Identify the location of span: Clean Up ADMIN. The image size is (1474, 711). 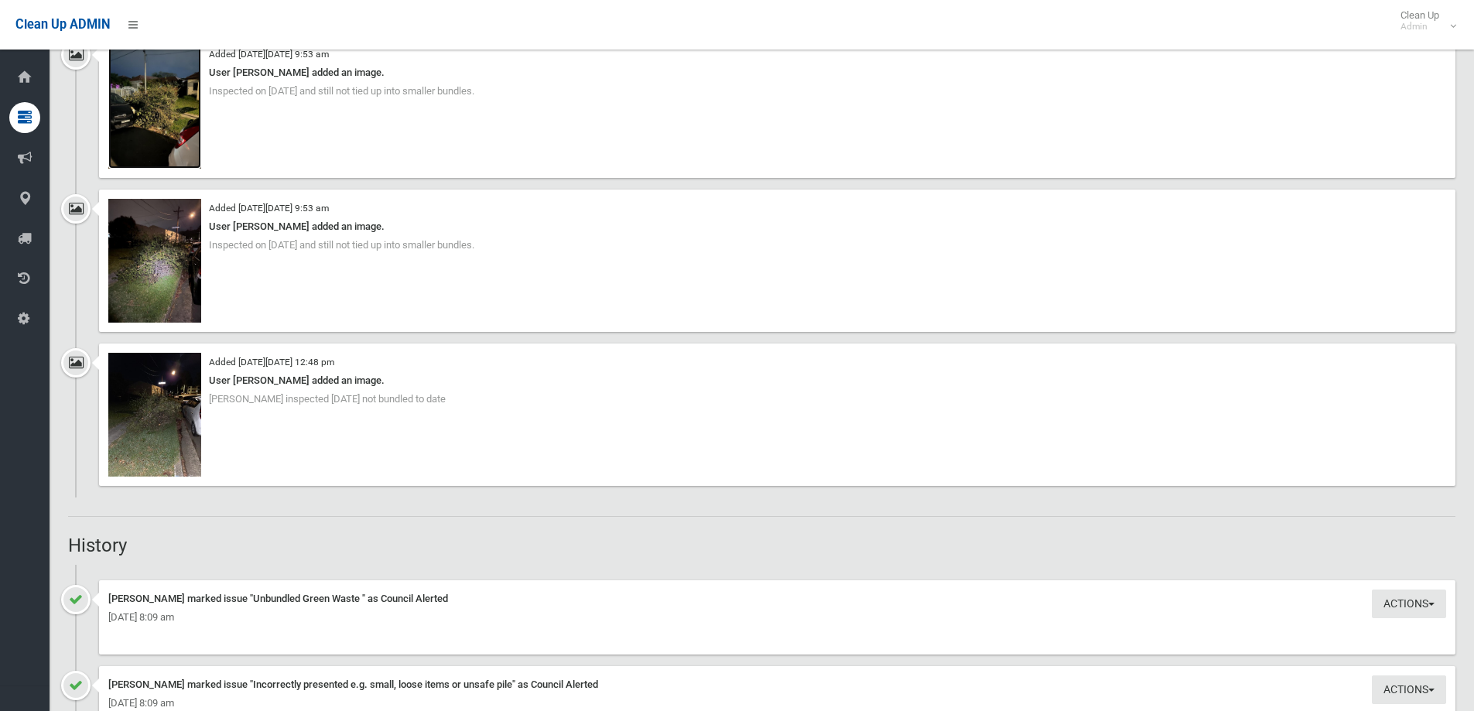
(63, 24).